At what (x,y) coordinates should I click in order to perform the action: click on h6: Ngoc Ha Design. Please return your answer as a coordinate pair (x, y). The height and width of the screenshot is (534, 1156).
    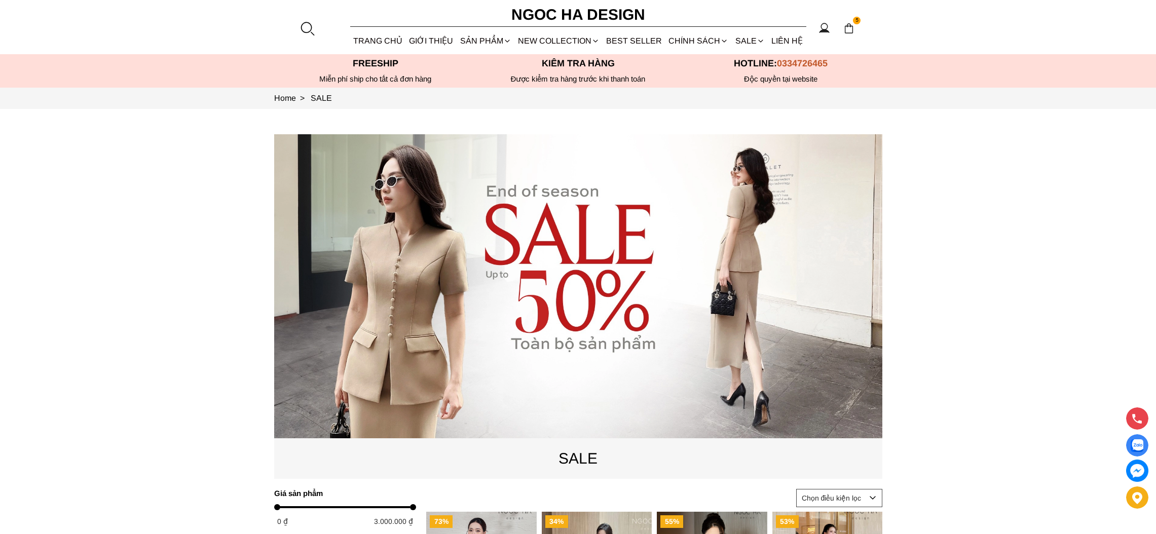
    Looking at the image, I should click on (578, 15).